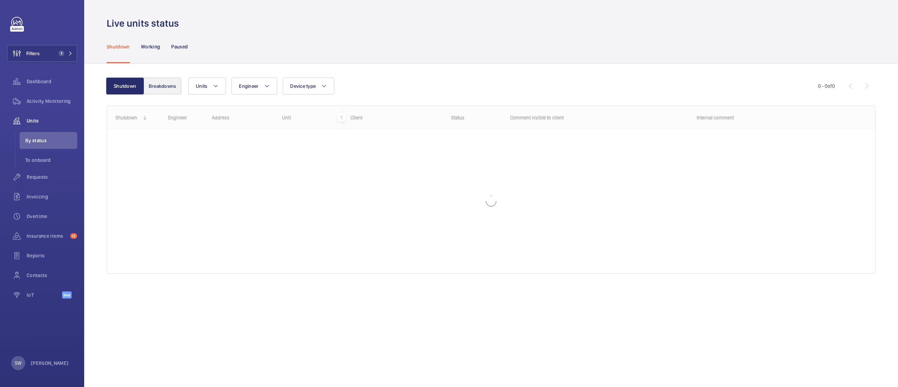  I want to click on span: Overtime, so click(52, 216).